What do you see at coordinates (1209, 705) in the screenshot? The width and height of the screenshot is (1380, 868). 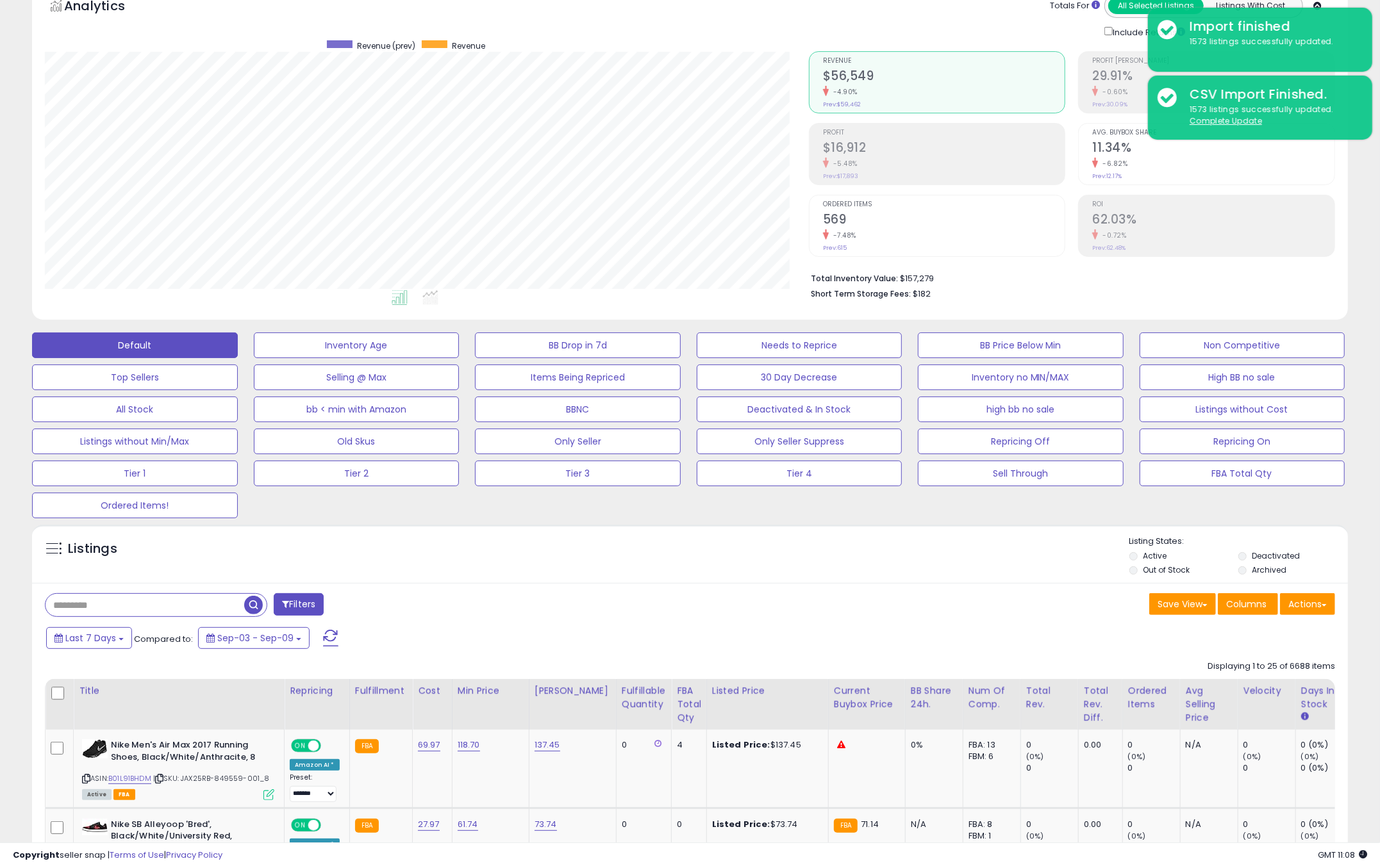 I see `div: Avg Selling Price` at bounding box center [1209, 705].